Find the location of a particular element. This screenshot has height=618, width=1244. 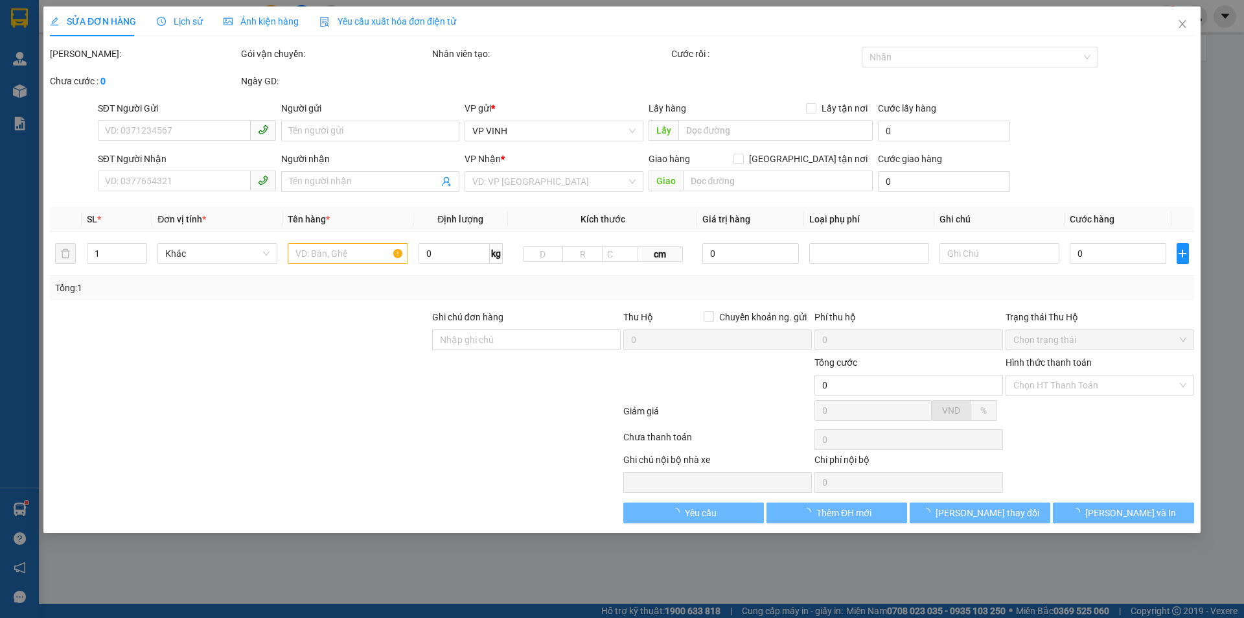

span: Chọn trạng thái is located at coordinates (1100, 340).